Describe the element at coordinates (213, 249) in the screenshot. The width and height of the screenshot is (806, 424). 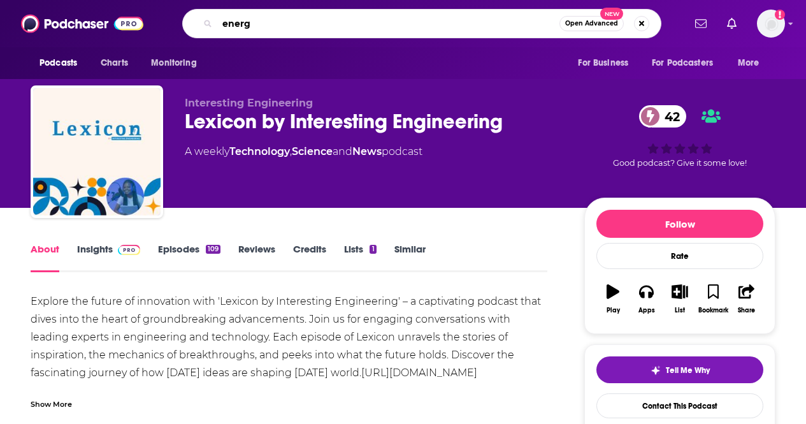
I see `div: 109` at that location.